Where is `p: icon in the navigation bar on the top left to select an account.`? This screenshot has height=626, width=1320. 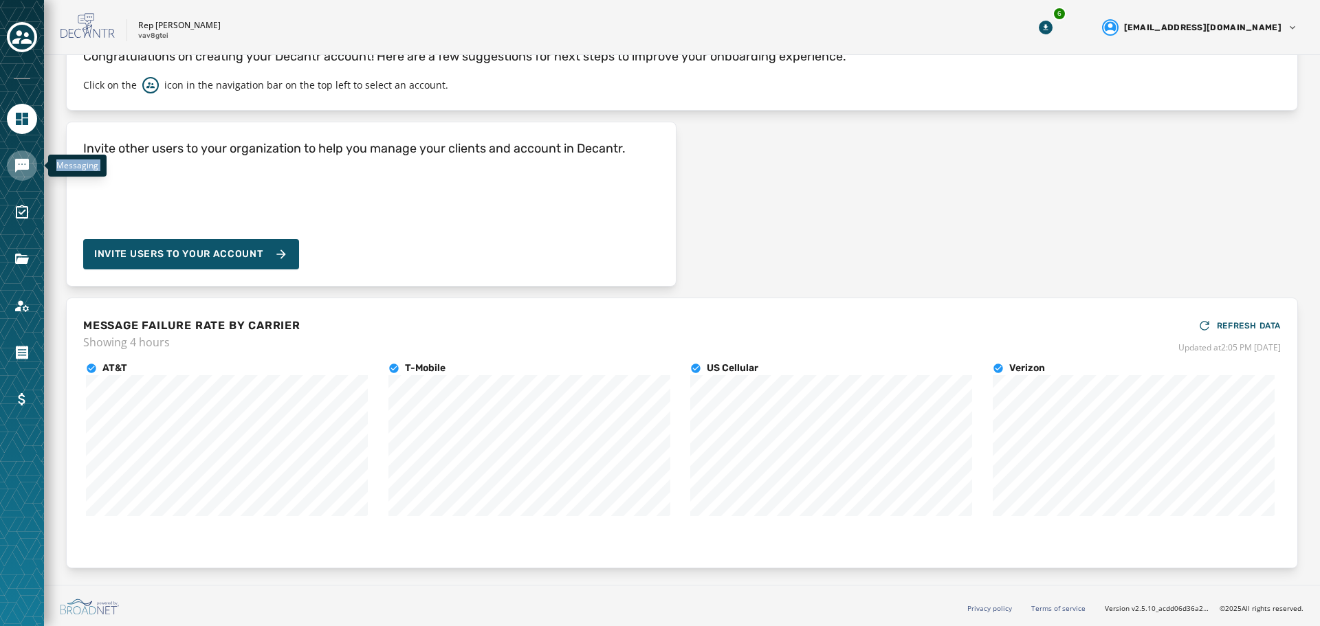 p: icon in the navigation bar on the top left to select an account. is located at coordinates (306, 85).